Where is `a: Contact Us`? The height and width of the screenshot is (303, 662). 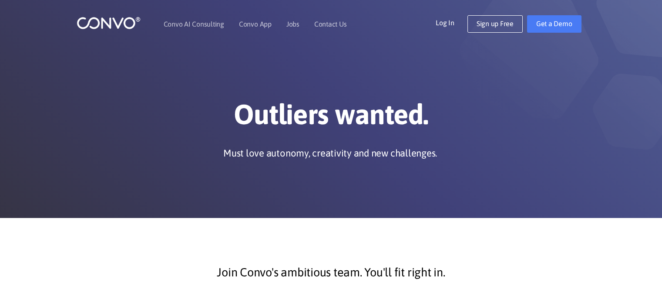 a: Contact Us is located at coordinates (331, 24).